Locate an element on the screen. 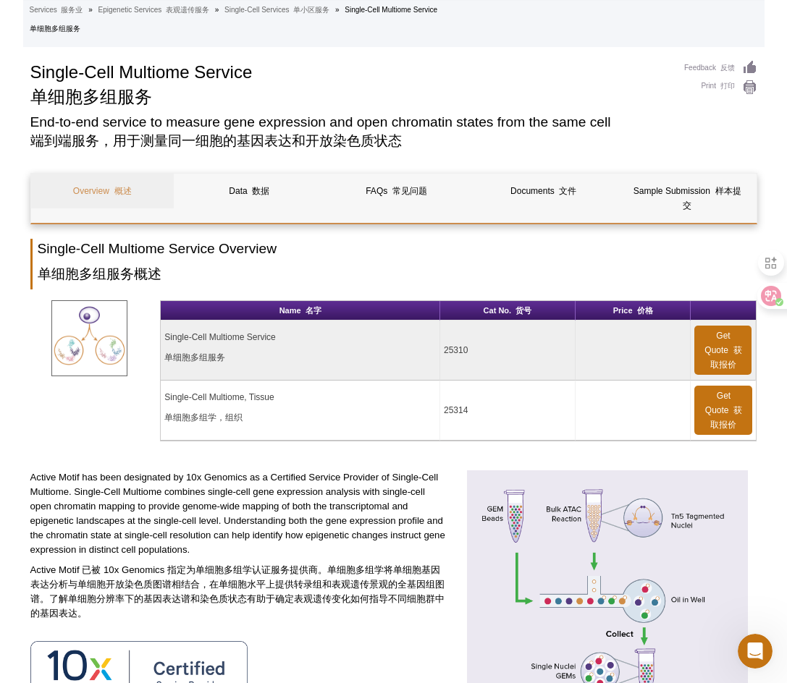  font: 价格 is located at coordinates (645, 310).